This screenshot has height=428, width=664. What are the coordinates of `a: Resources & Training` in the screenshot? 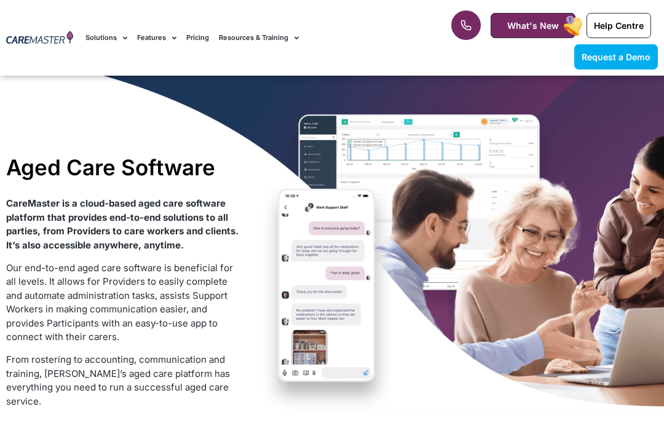 It's located at (259, 38).